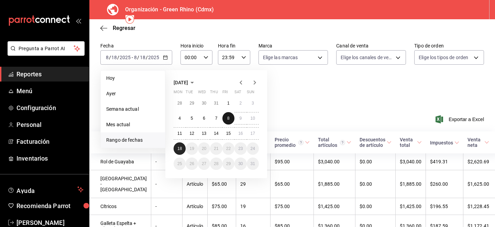 This screenshot has height=227, width=495. What do you see at coordinates (179, 148) in the screenshot?
I see `button: August 18, 2025` at bounding box center [179, 148].